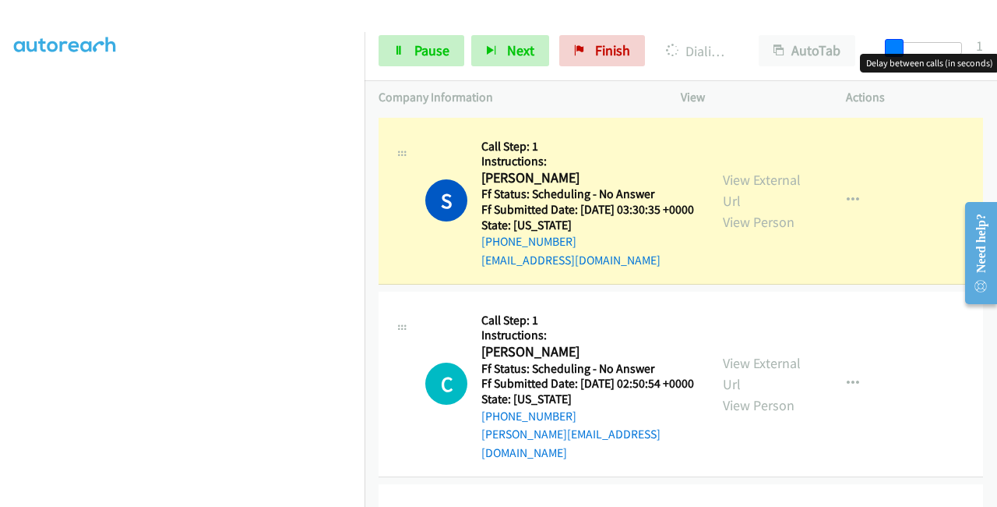 Image resolution: width=997 pixels, height=507 pixels. I want to click on p: Actions, so click(915, 97).